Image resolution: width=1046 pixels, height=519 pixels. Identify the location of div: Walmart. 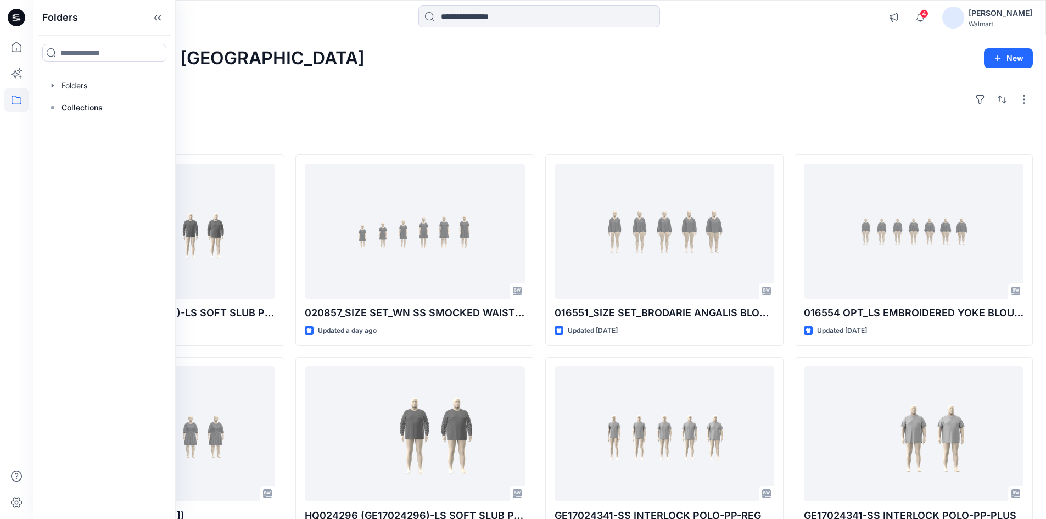
(1000, 24).